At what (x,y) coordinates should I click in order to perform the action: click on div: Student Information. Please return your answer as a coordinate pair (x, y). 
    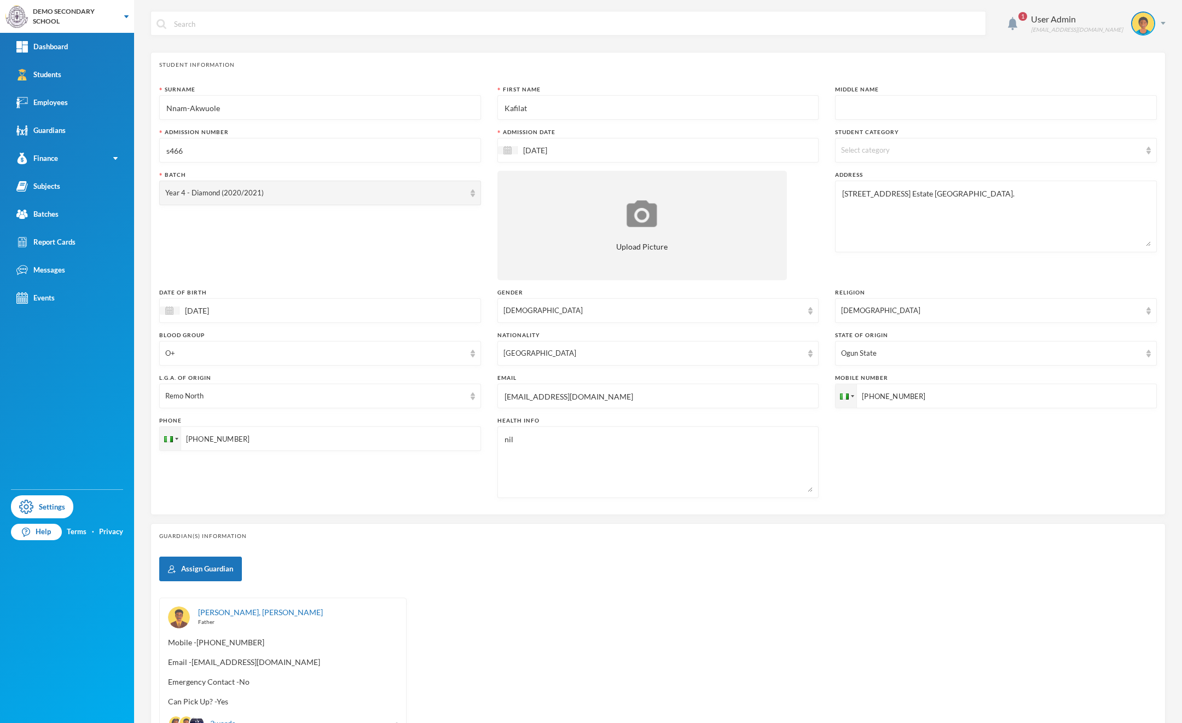
    Looking at the image, I should click on (658, 65).